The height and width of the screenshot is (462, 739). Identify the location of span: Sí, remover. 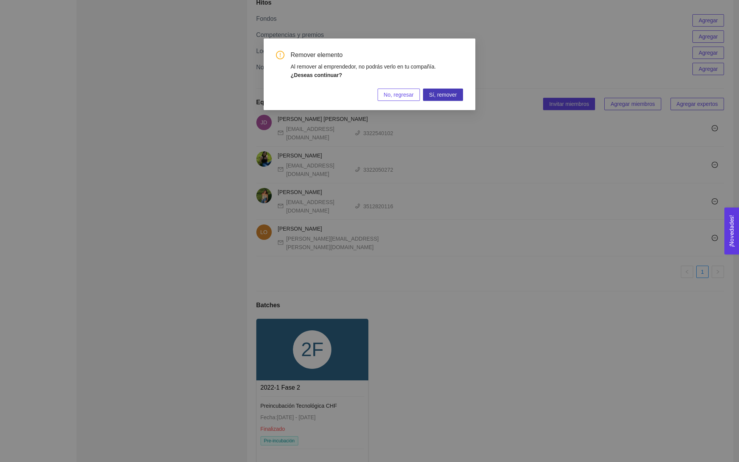
(443, 95).